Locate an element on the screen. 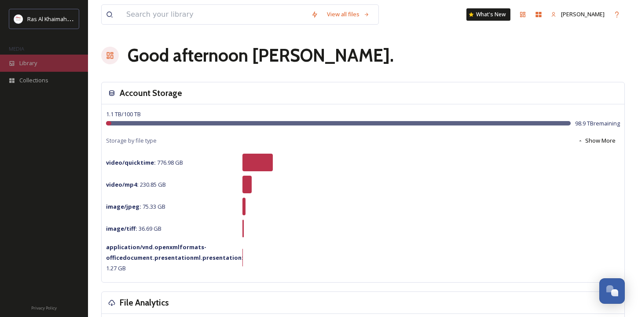  span: 36.69 GB is located at coordinates (134, 229).